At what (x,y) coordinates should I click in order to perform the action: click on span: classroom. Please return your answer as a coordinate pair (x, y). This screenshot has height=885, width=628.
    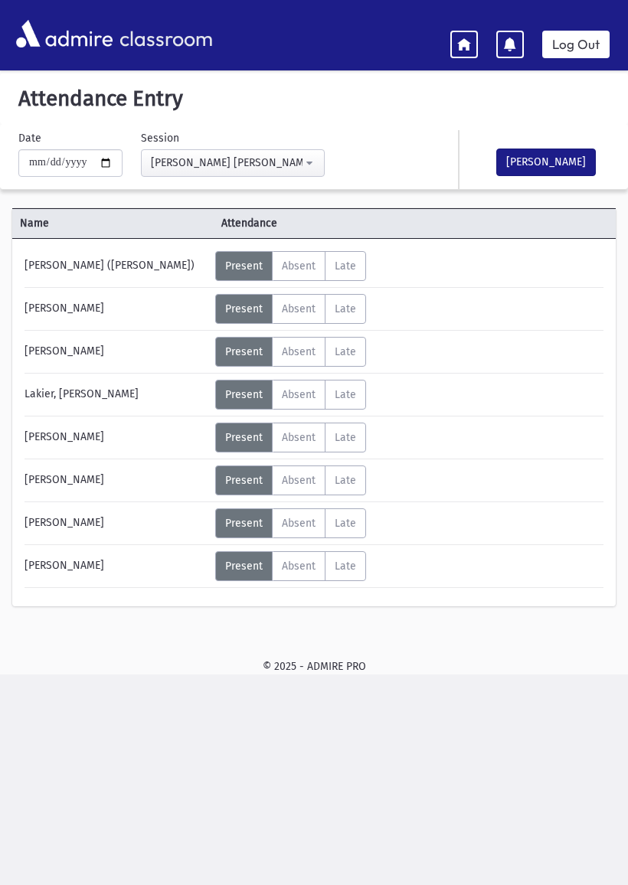
    Looking at the image, I should click on (165, 34).